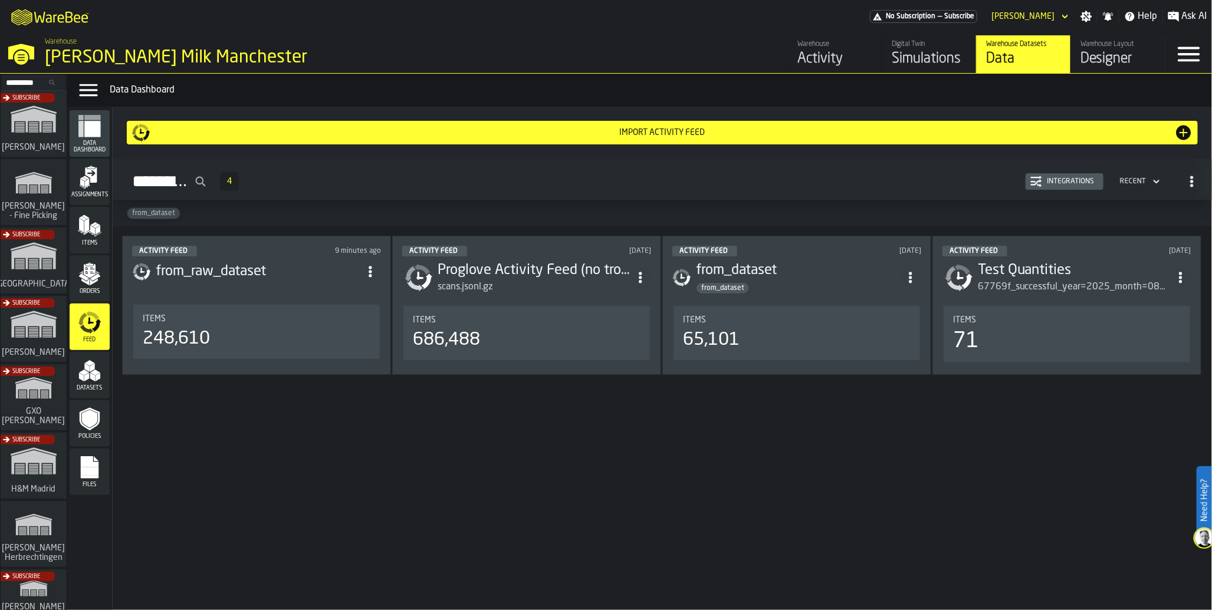  What do you see at coordinates (34, 399) in the screenshot?
I see `a: link-to-/wh/i/baca6aa3-d1fc-43c0-a604-2a1c9d5db74d/simulations` at bounding box center [34, 399].